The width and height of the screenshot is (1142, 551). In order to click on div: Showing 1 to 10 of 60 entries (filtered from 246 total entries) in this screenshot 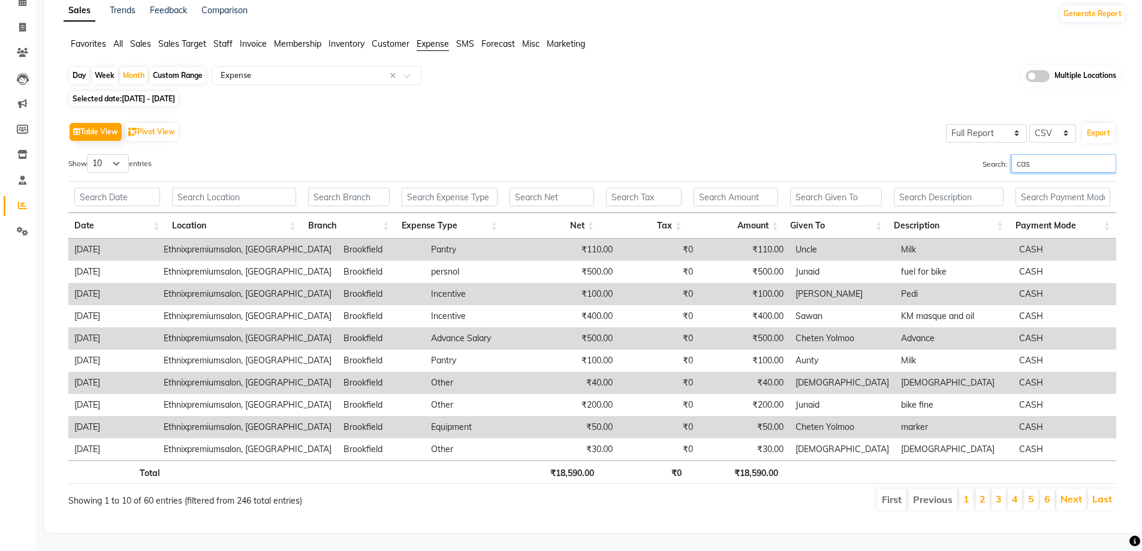, I will do `click(281, 497)`.